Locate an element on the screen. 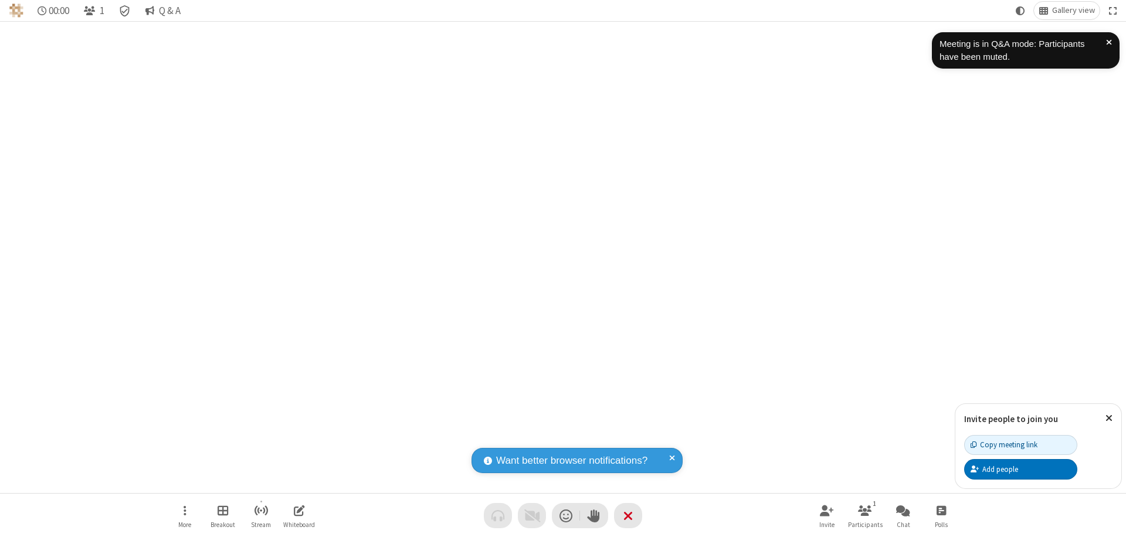 Image resolution: width=1126 pixels, height=537 pixels. button: Video is located at coordinates (532, 515).